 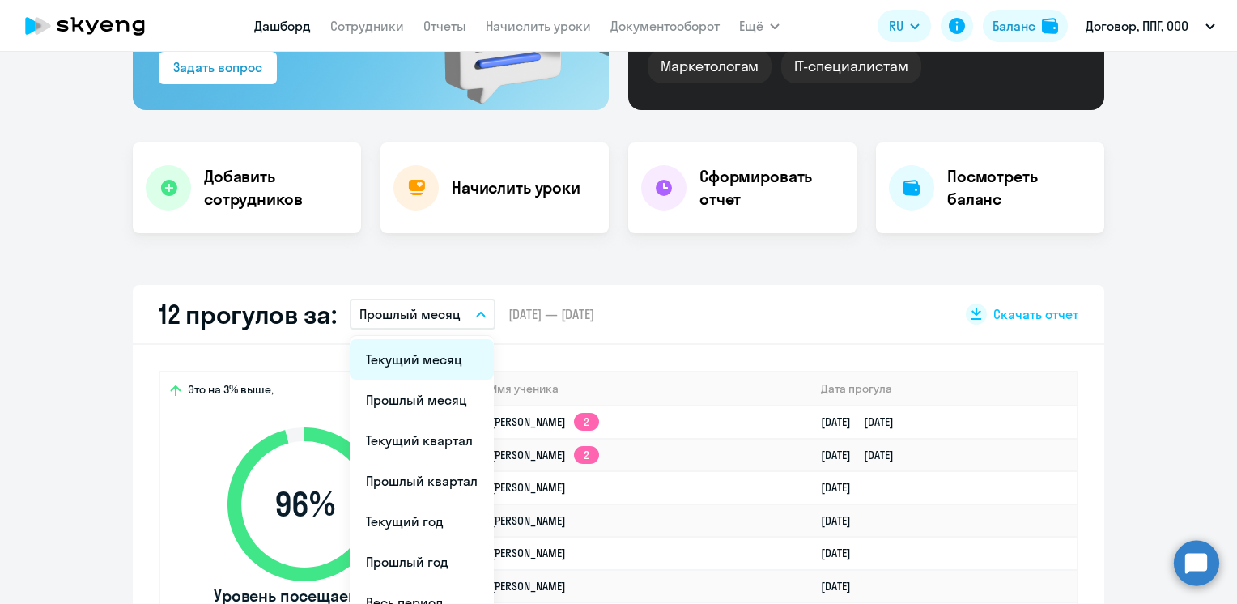 I want to click on button: Балансbalance, so click(x=1025, y=26).